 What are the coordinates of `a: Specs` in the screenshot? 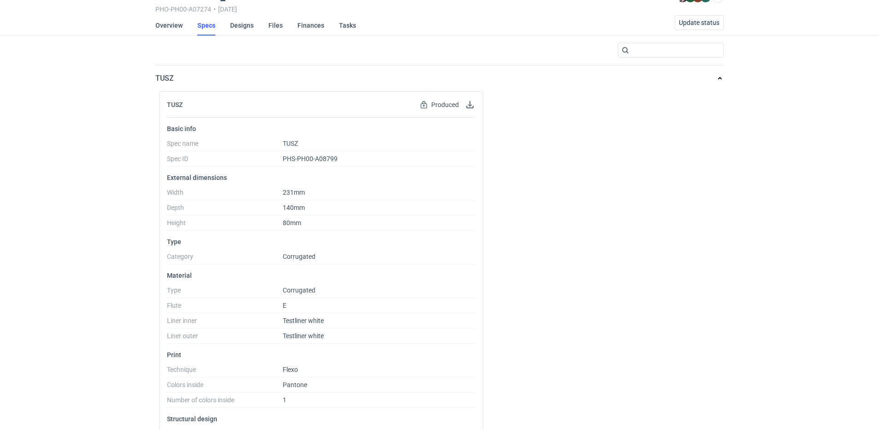 It's located at (206, 25).